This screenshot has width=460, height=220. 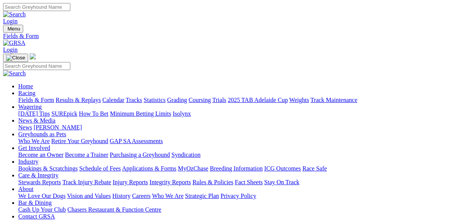 What do you see at coordinates (42, 196) in the screenshot?
I see `a: We Love Our Dogs` at bounding box center [42, 196].